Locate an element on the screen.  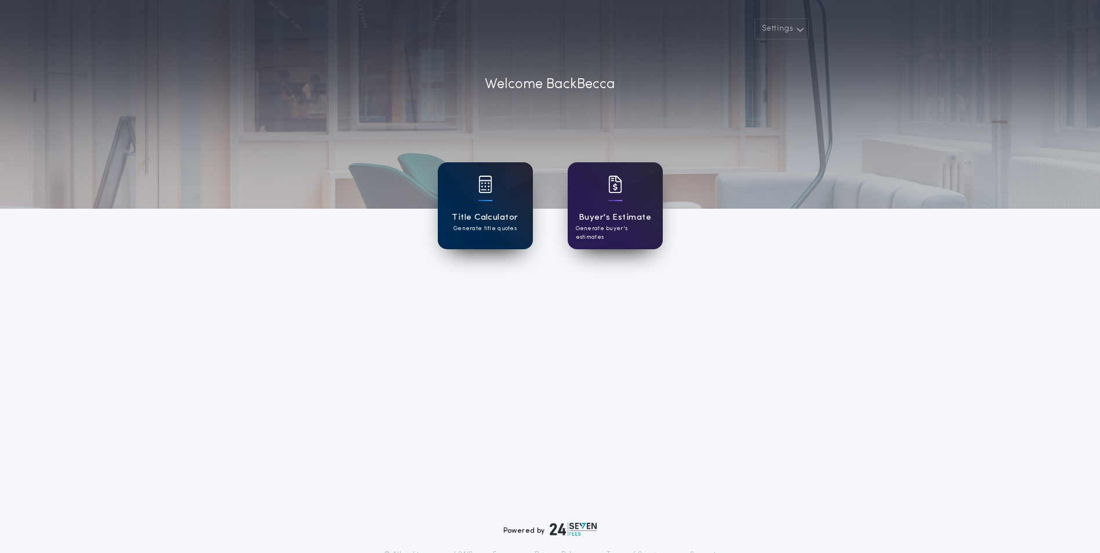
h1: Buyer's Estimate is located at coordinates (615, 217).